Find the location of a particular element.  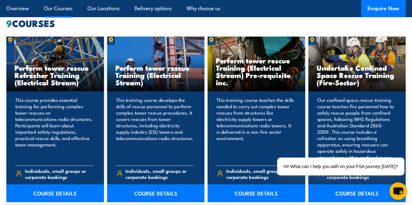

h3: Undertake Confined Space Rescue Training (Fire-Sector) is located at coordinates (357, 75).